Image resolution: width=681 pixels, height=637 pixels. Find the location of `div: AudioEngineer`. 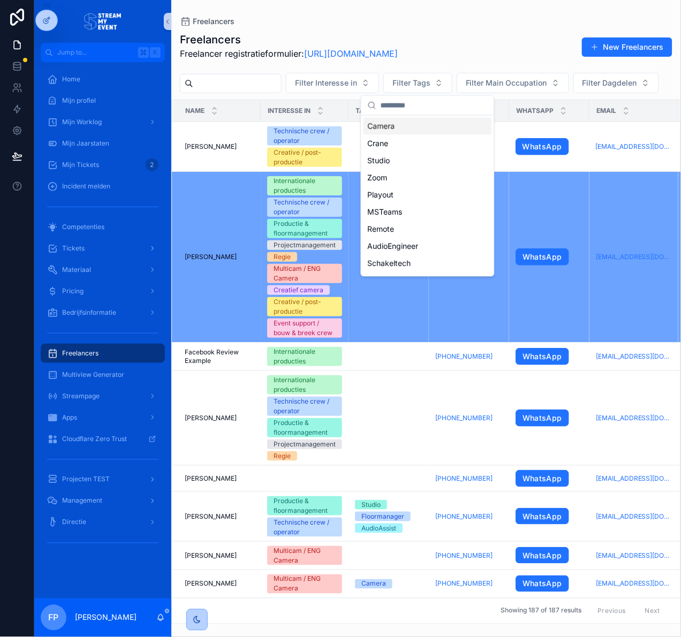

div: AudioEngineer is located at coordinates (428, 246).